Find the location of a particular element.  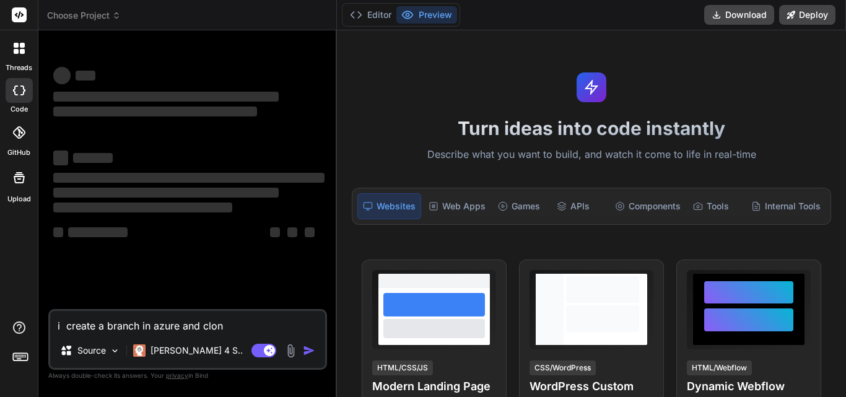

label: code is located at coordinates (19, 109).